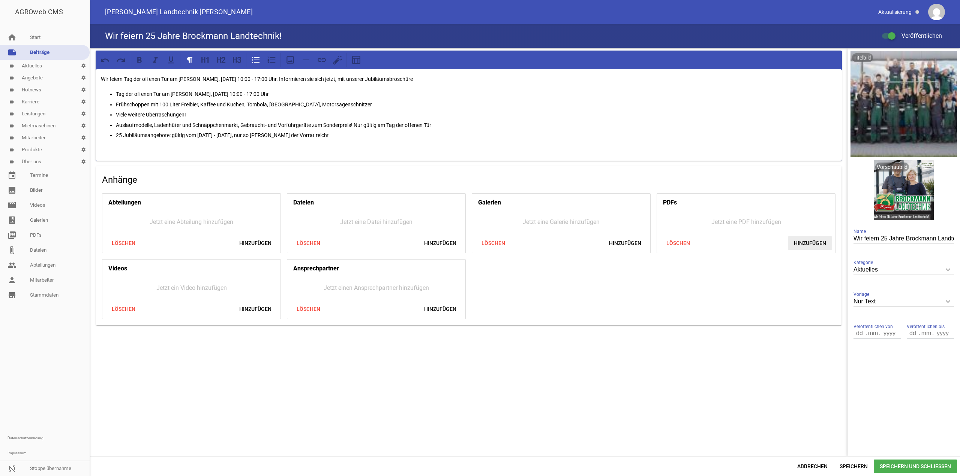  What do you see at coordinates (12, 175) in the screenshot?
I see `i: event` at bounding box center [12, 175].